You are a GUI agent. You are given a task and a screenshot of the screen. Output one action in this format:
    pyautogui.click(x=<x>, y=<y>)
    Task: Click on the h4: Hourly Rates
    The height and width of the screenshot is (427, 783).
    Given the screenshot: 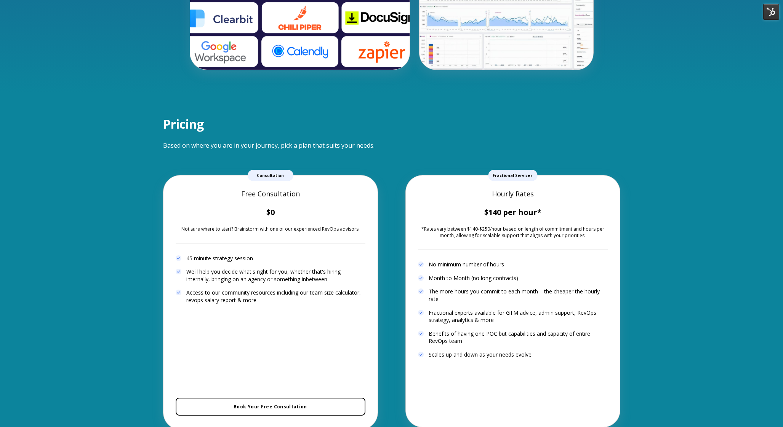 What is the action you would take?
    pyautogui.click(x=513, y=194)
    